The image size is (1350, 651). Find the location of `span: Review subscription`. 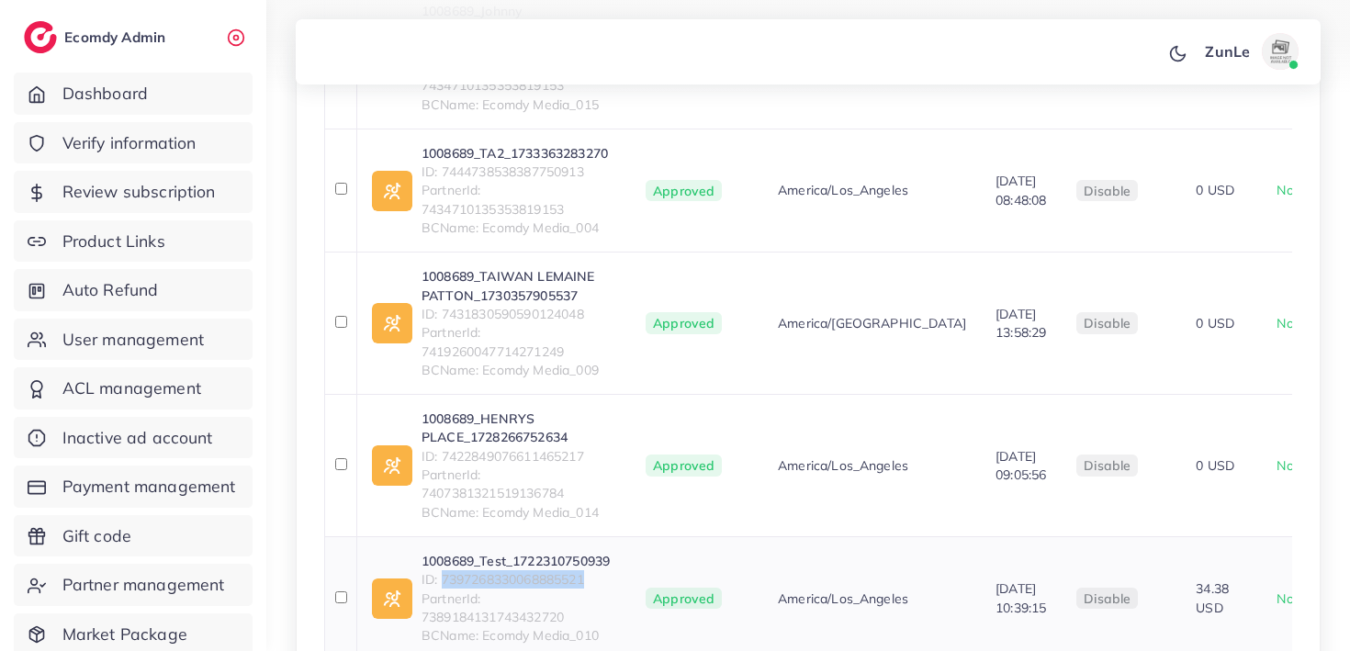

span: Review subscription is located at coordinates (139, 192).